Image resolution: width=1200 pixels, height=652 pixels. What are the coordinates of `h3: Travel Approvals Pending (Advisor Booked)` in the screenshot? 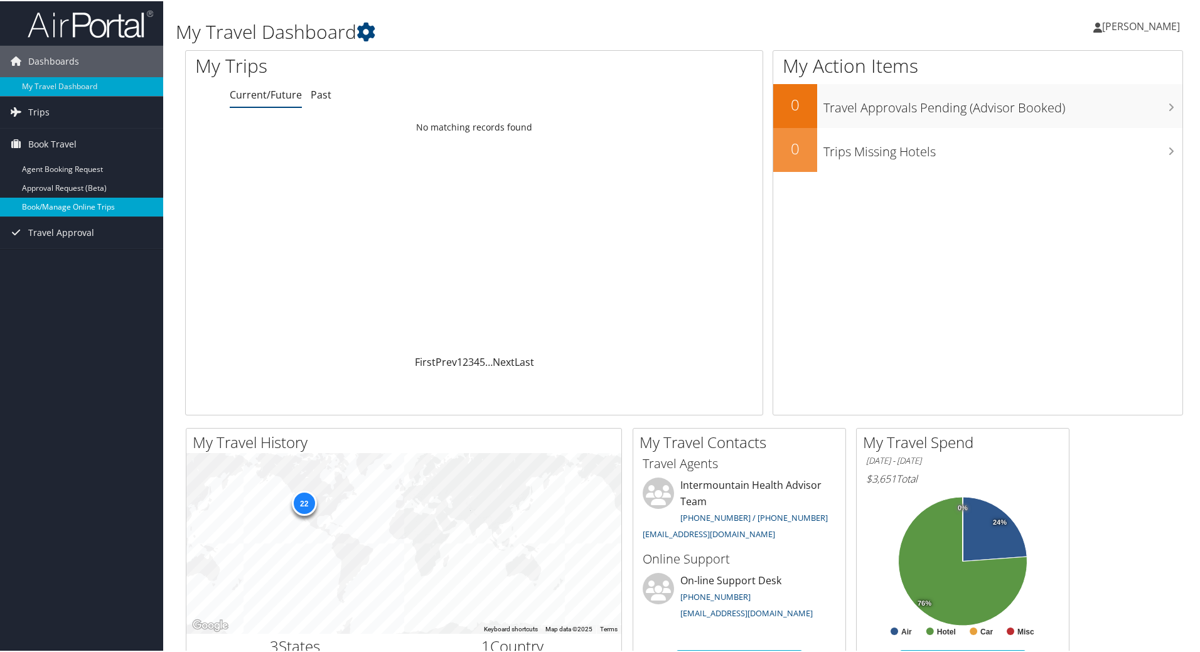 It's located at (1003, 104).